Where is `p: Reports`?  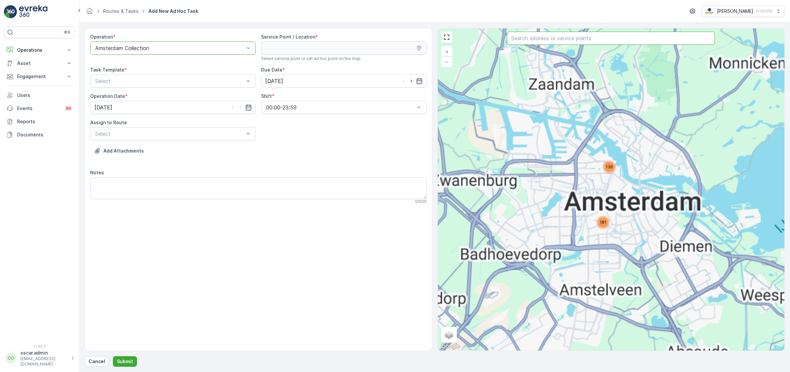
p: Reports is located at coordinates (45, 121).